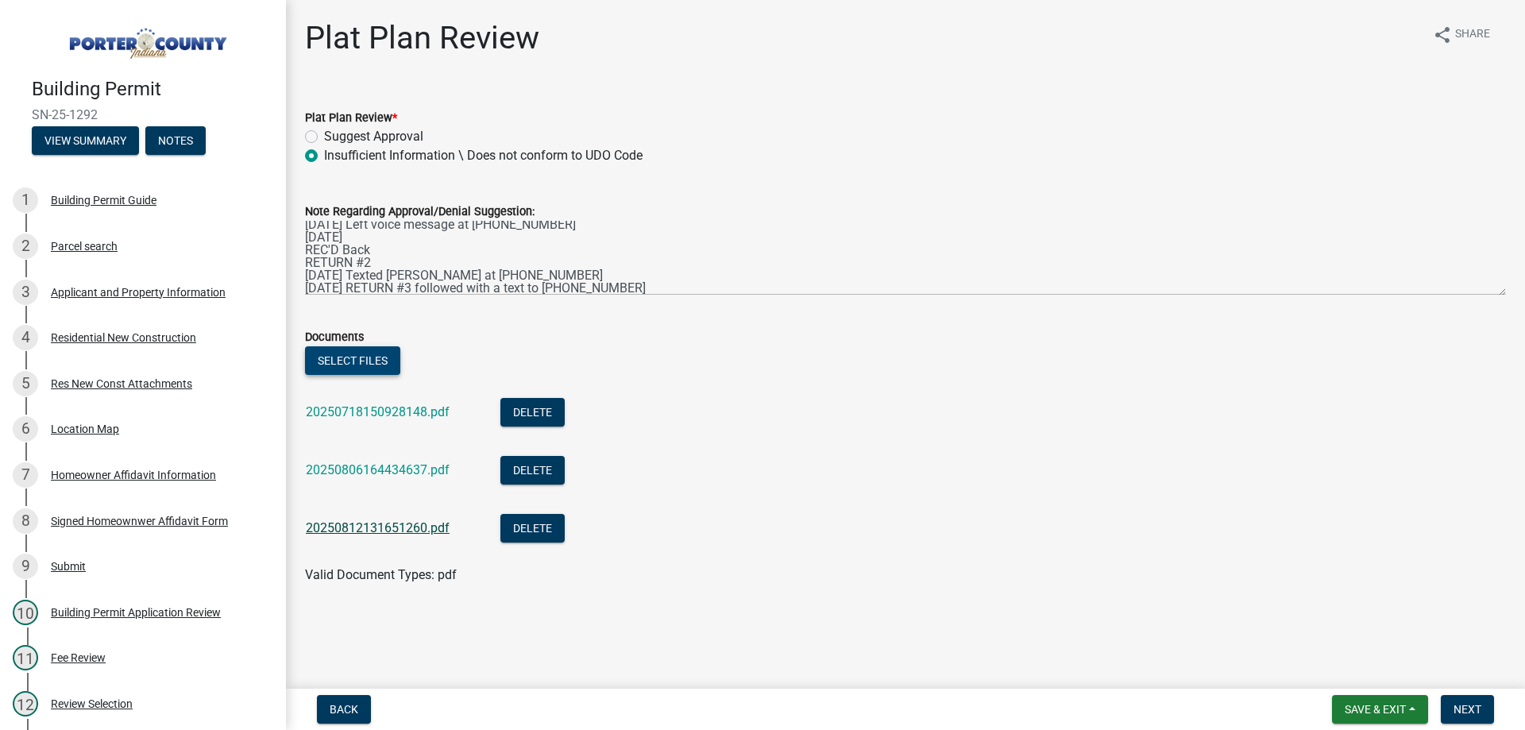  Describe the element at coordinates (483, 156) in the screenshot. I see `label: Insufficient Information \ Does not conform to UDO Code` at that location.